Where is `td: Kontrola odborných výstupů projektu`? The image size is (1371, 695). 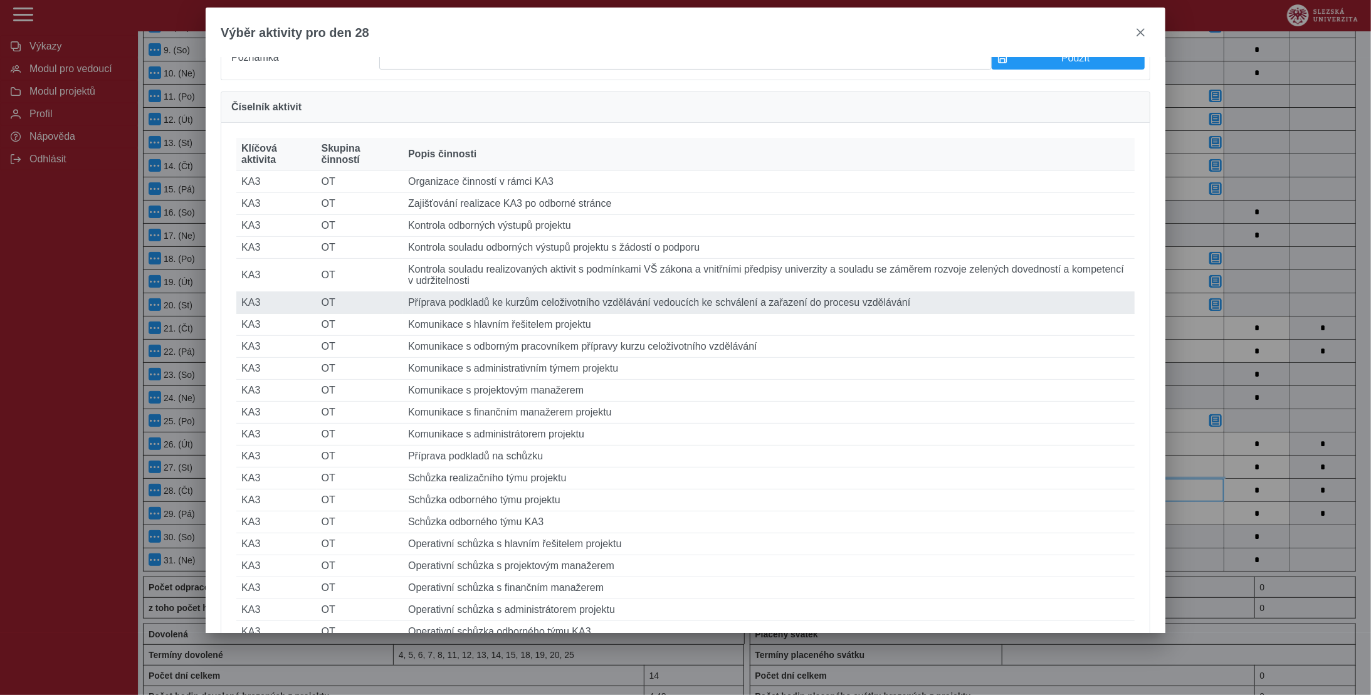
td: Kontrola odborných výstupů projektu is located at coordinates (768, 226).